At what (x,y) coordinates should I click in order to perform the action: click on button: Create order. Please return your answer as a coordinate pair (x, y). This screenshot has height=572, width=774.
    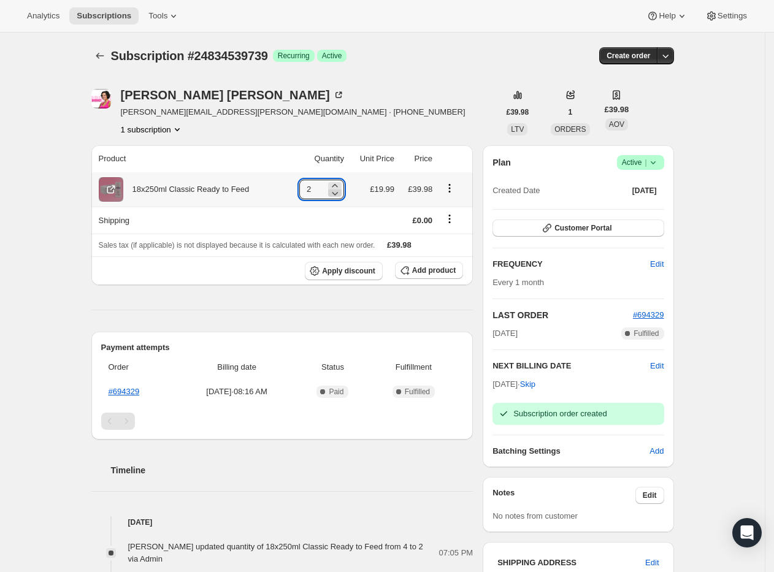
    Looking at the image, I should click on (628, 56).